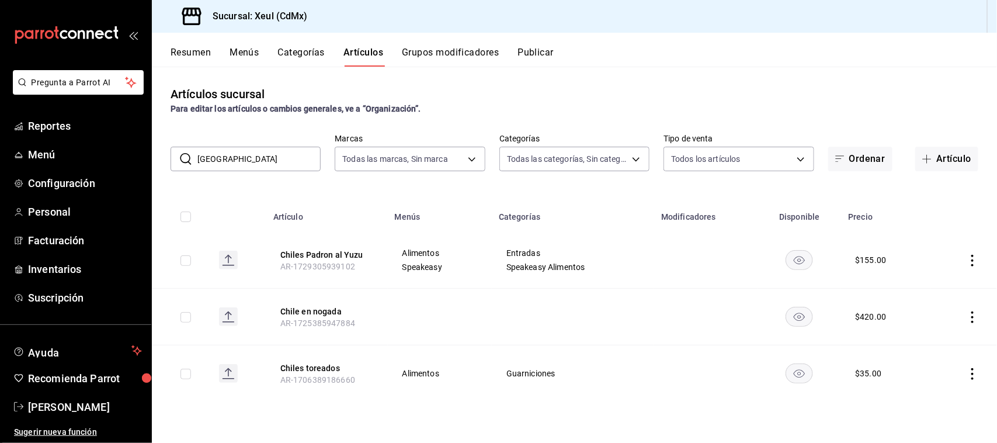 Image resolution: width=997 pixels, height=443 pixels. What do you see at coordinates (318, 323) in the screenshot?
I see `span: AR-1725385947884` at bounding box center [318, 323].